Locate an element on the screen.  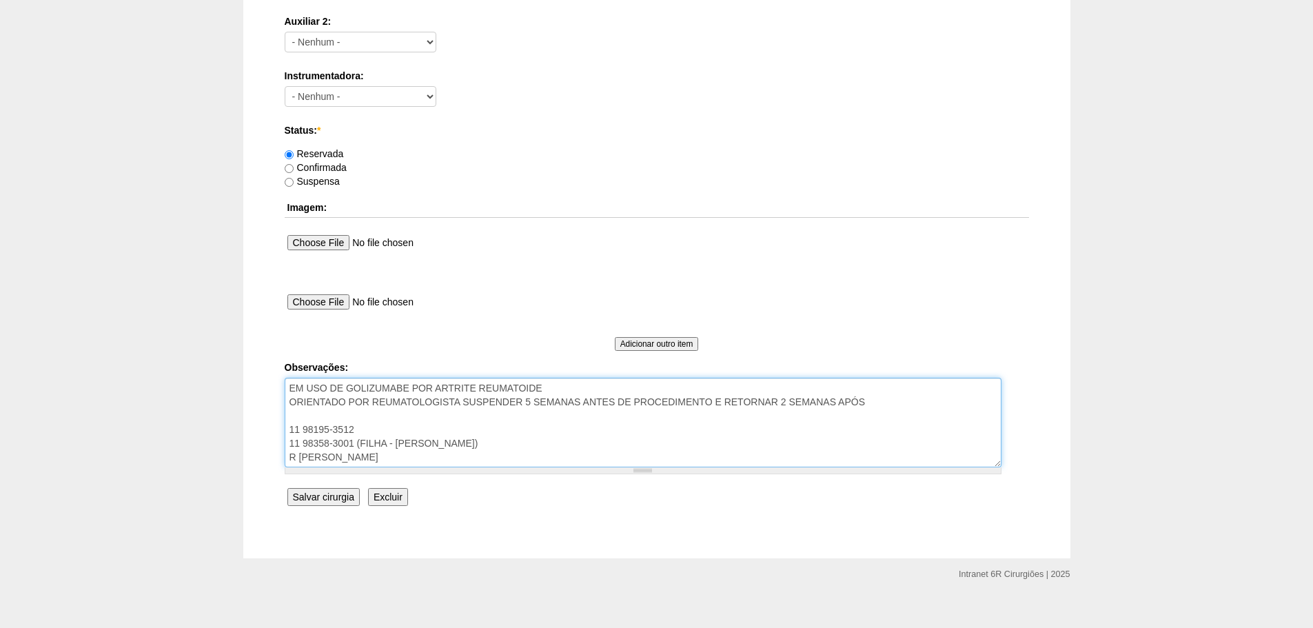
div: Intranet 6R Cirurgiões | 2025 is located at coordinates (1014, 574).